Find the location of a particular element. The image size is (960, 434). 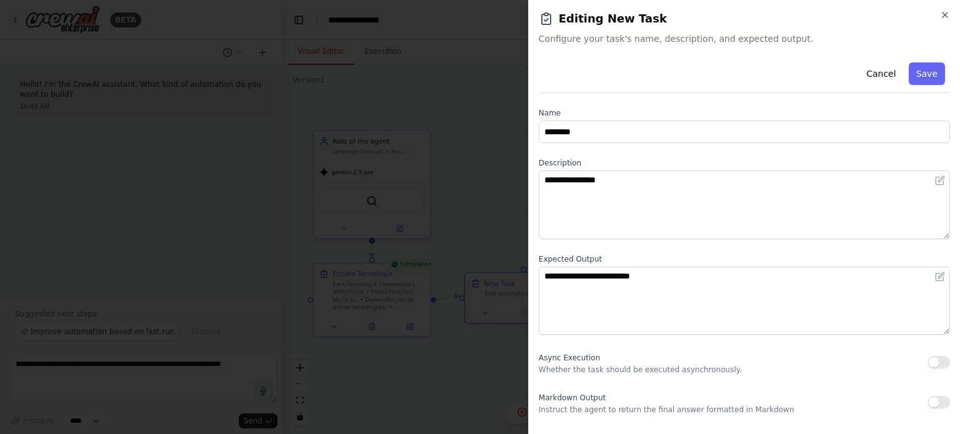

label: Name is located at coordinates (745, 113).